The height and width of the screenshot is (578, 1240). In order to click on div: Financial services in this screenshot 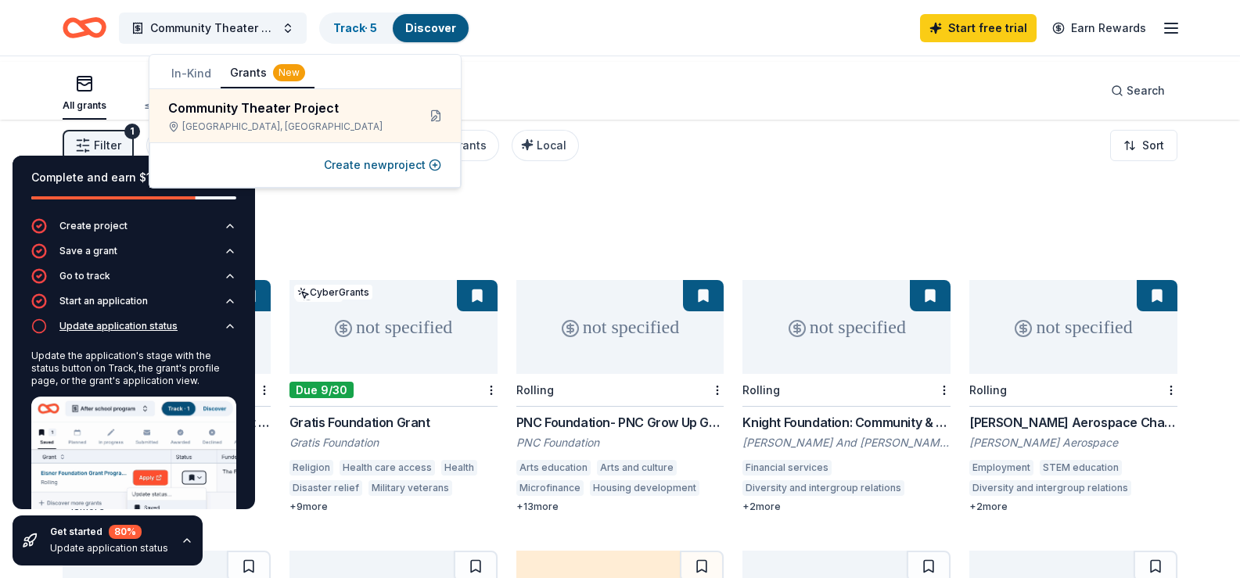, I will do `click(787, 468)`.